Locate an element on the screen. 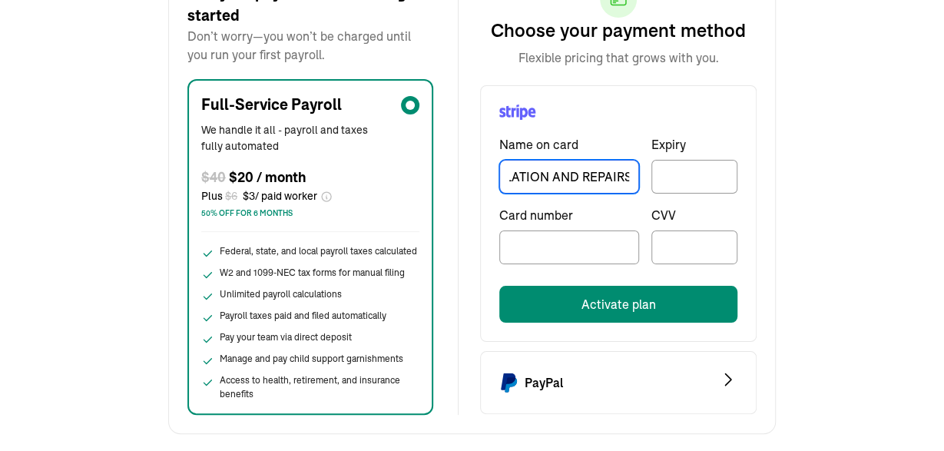  span: PayPal is located at coordinates (544, 382).